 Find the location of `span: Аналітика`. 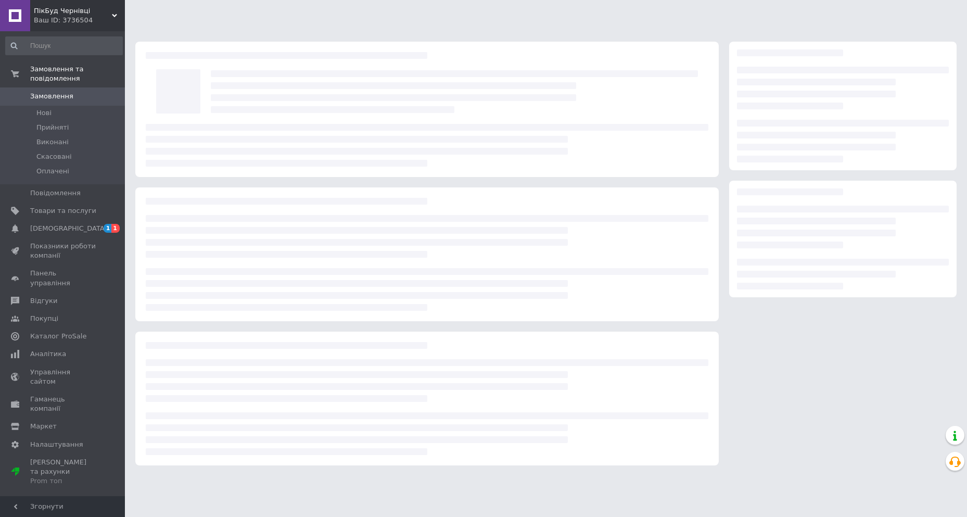

span: Аналітика is located at coordinates (48, 354).